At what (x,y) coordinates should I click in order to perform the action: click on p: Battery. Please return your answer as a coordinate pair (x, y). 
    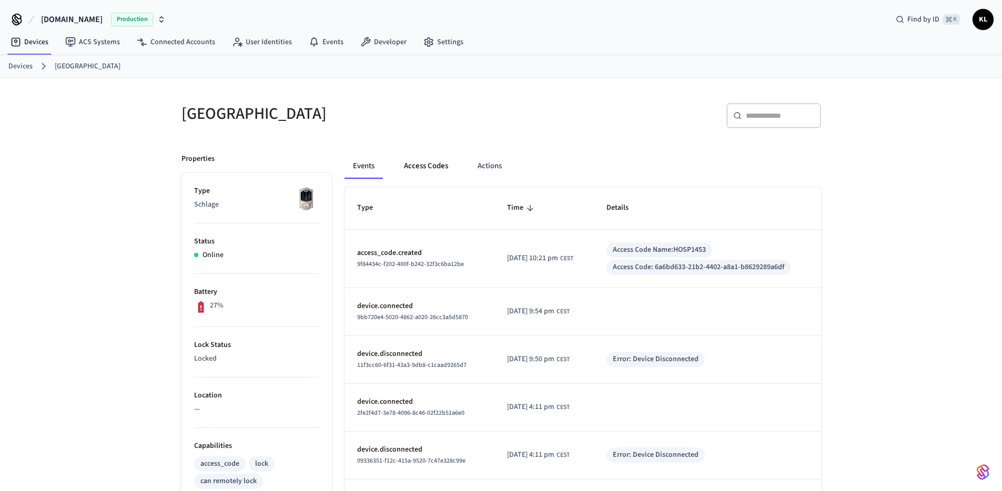
    Looking at the image, I should click on (257, 292).